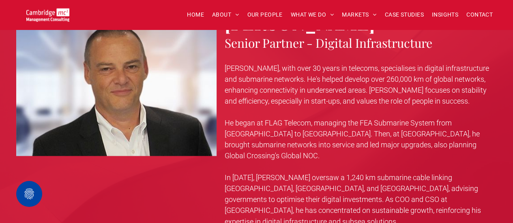 The width and height of the screenshot is (513, 223). I want to click on a: MARKETS, so click(359, 15).